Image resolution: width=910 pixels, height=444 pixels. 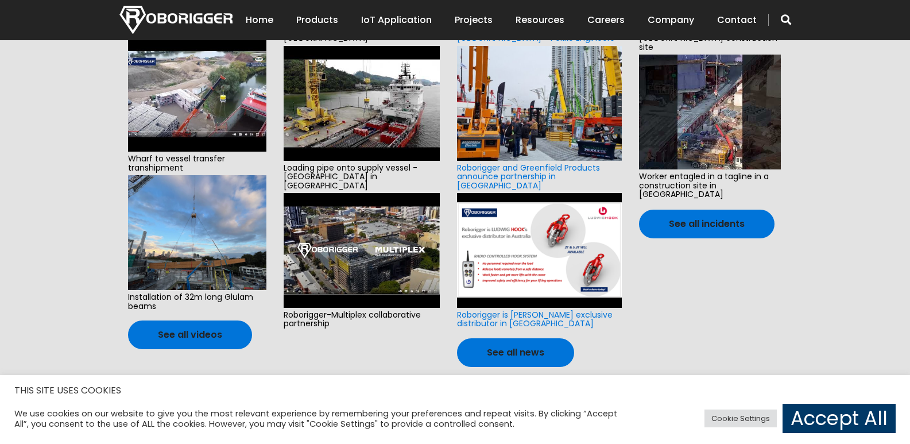 I want to click on a: Contact, so click(x=736, y=20).